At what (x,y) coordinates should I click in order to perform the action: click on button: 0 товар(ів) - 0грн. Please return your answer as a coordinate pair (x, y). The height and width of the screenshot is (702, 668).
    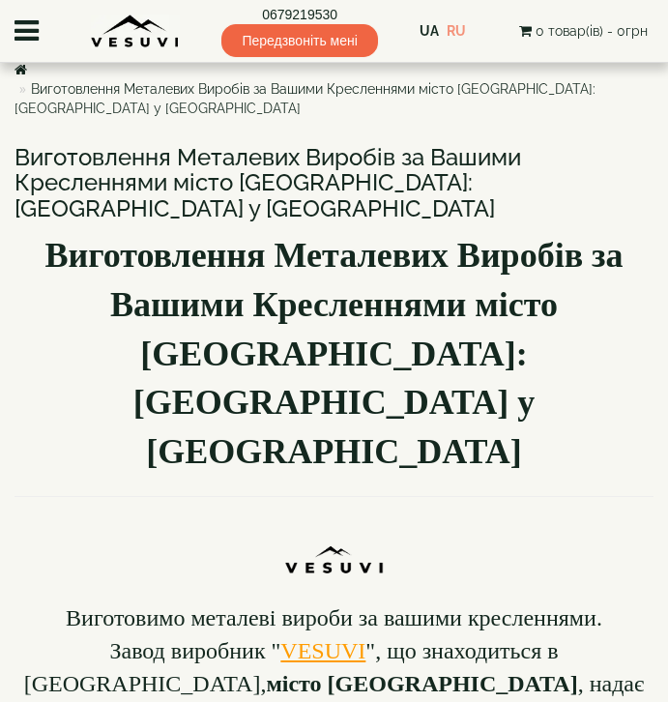
    Looking at the image, I should click on (583, 31).